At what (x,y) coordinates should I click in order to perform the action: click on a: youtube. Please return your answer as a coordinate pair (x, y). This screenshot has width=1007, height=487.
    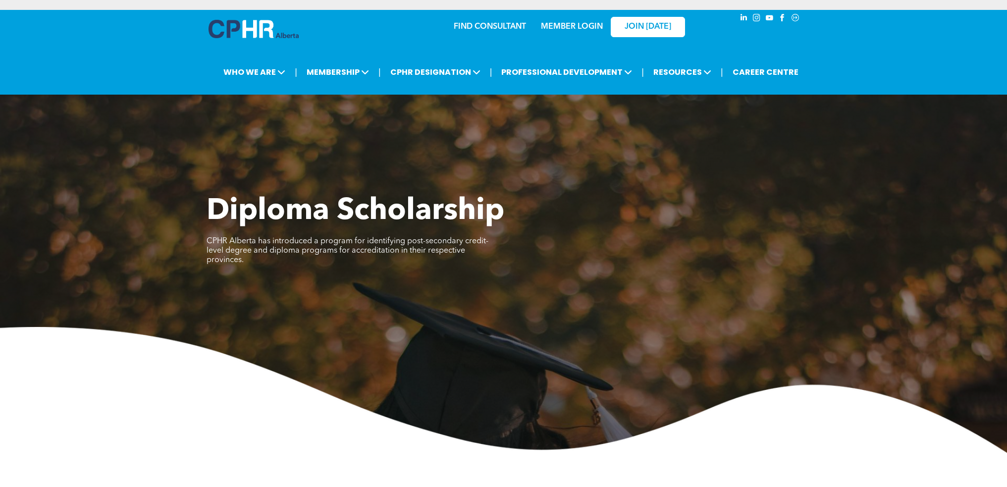
    Looking at the image, I should click on (769, 19).